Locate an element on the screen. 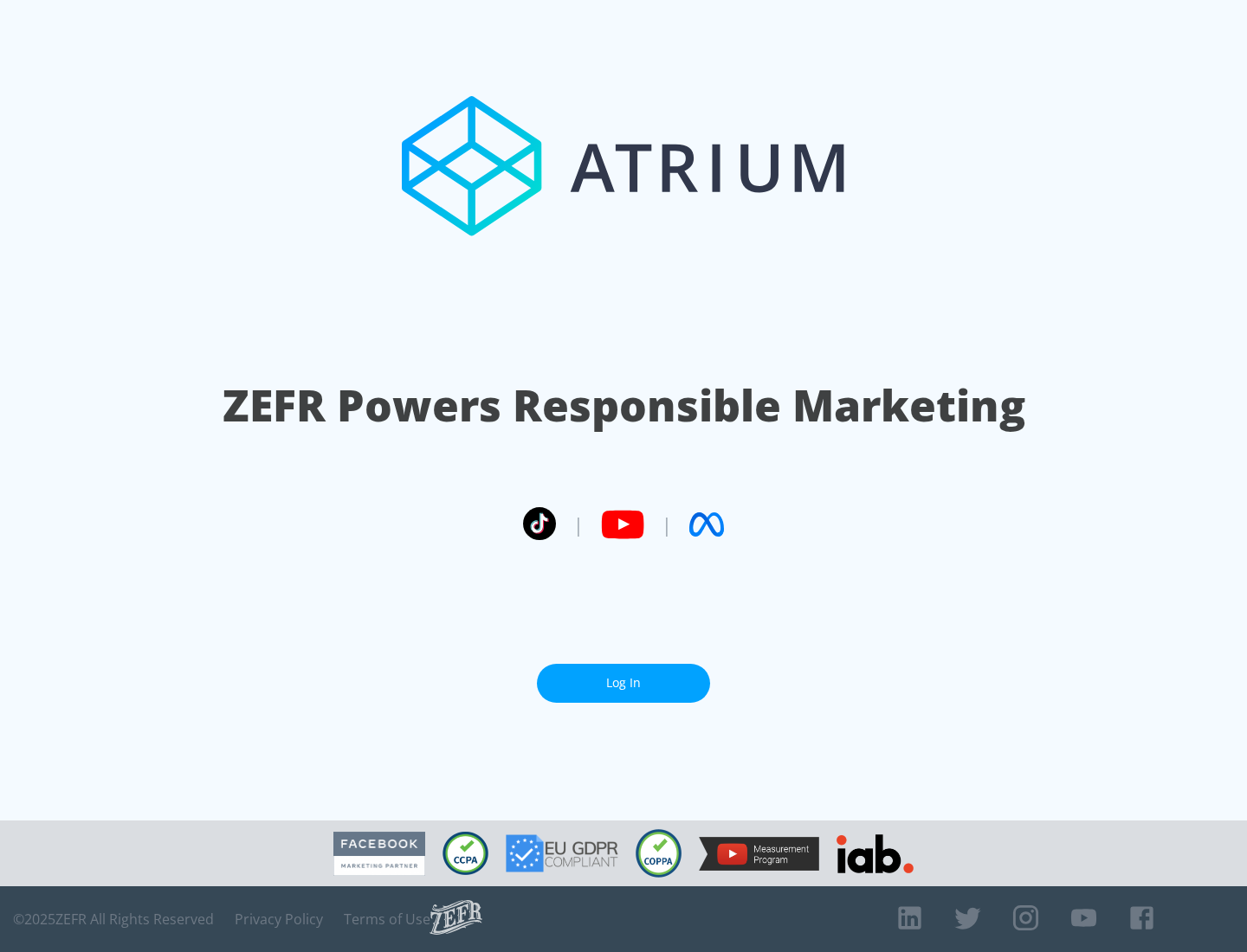  a: Log In is located at coordinates (624, 683).